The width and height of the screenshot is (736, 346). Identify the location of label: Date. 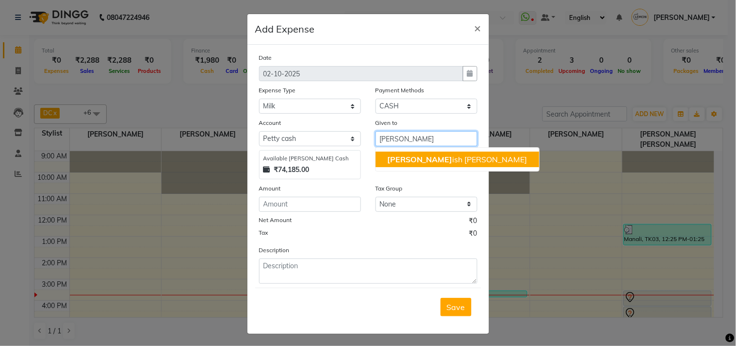
(265, 58).